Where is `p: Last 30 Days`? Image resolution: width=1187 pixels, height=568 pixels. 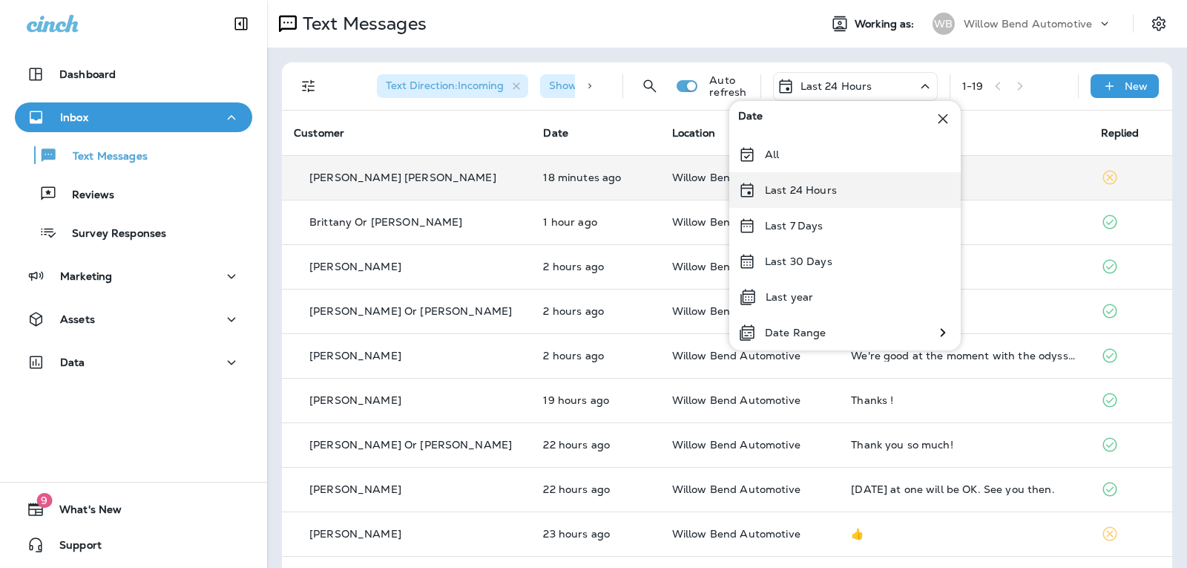
p: Last 30 Days is located at coordinates (798, 261).